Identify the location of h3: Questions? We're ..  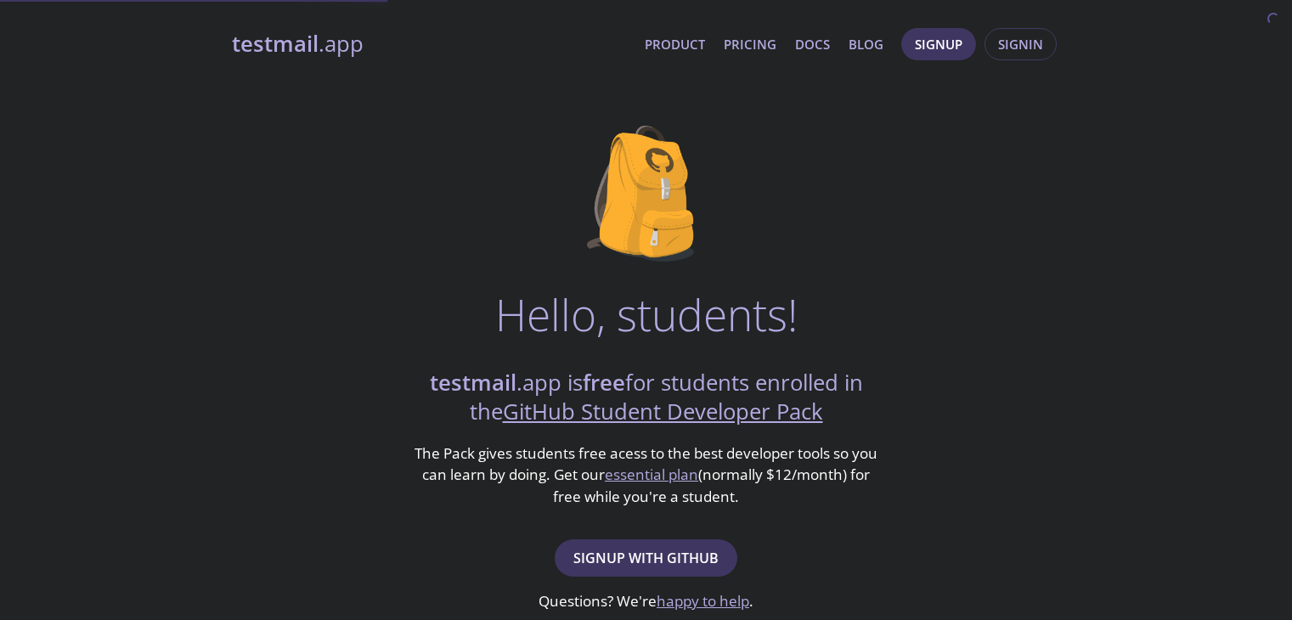
(646, 602).